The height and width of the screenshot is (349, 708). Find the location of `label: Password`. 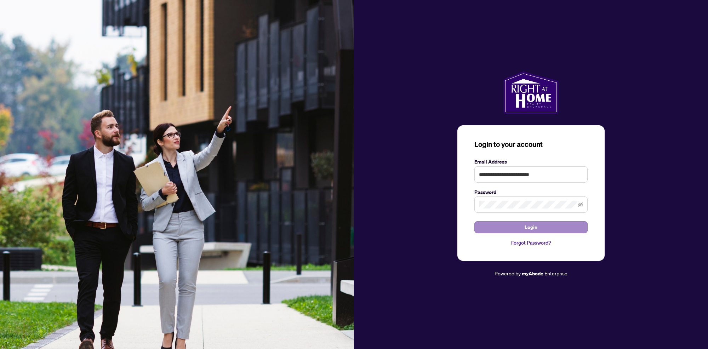

label: Password is located at coordinates (531, 192).